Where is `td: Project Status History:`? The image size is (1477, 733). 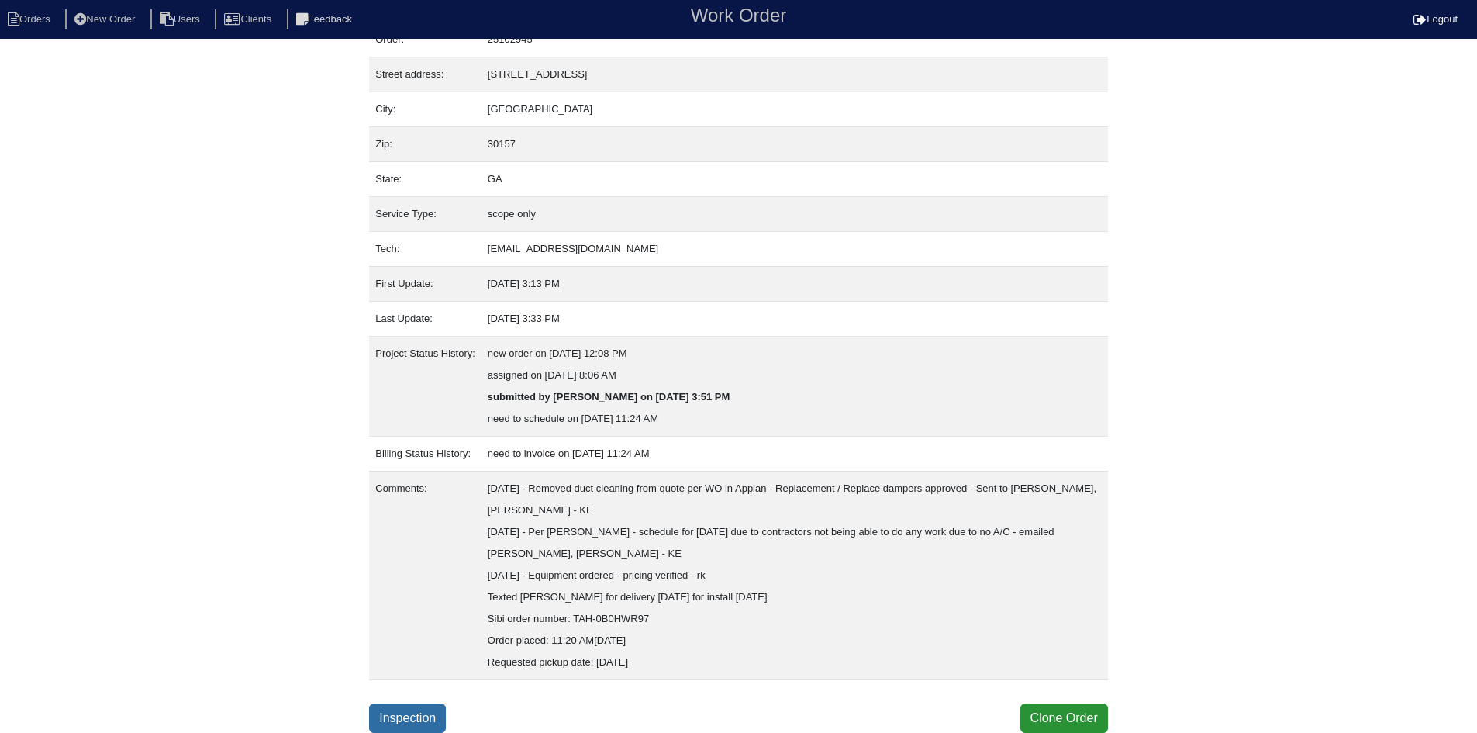
td: Project Status History: is located at coordinates (425, 386).